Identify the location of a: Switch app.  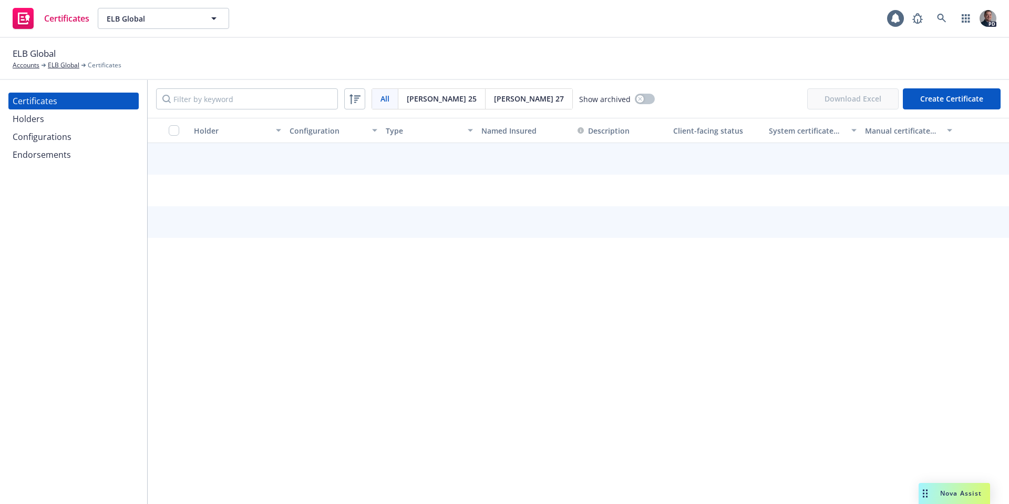
(966, 18).